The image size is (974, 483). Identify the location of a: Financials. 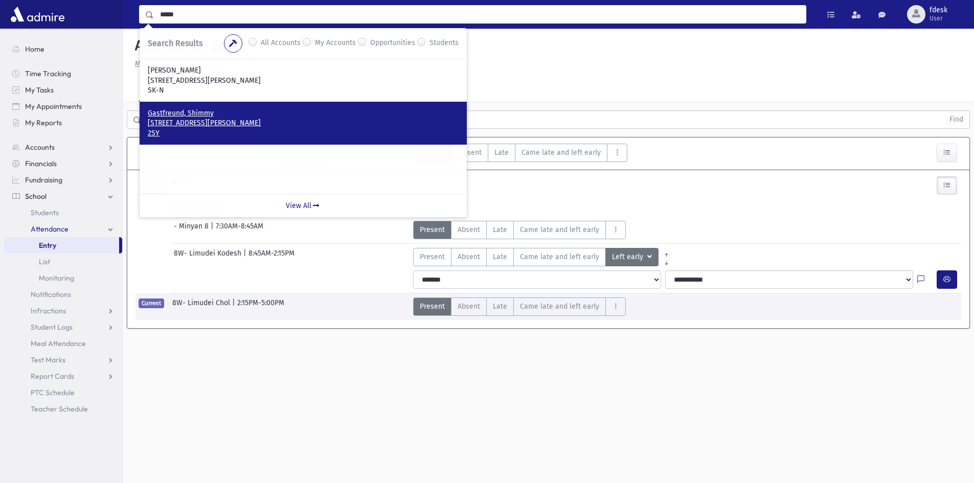
(63, 164).